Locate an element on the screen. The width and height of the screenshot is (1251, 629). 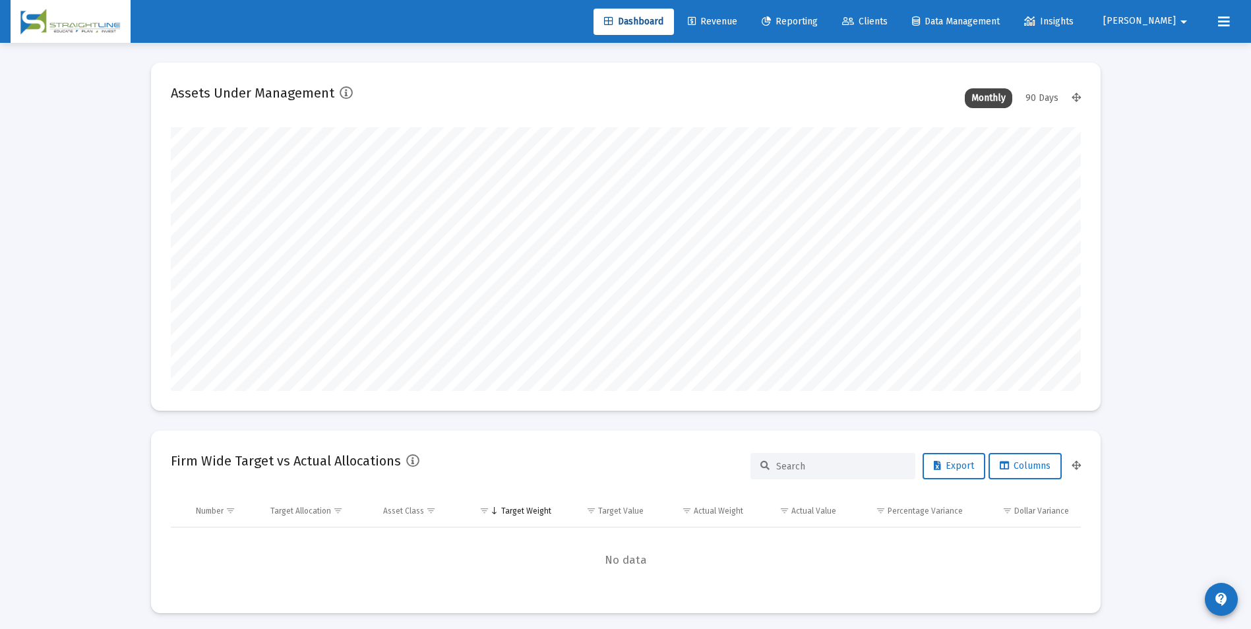
span: Dashboard is located at coordinates (634, 21).